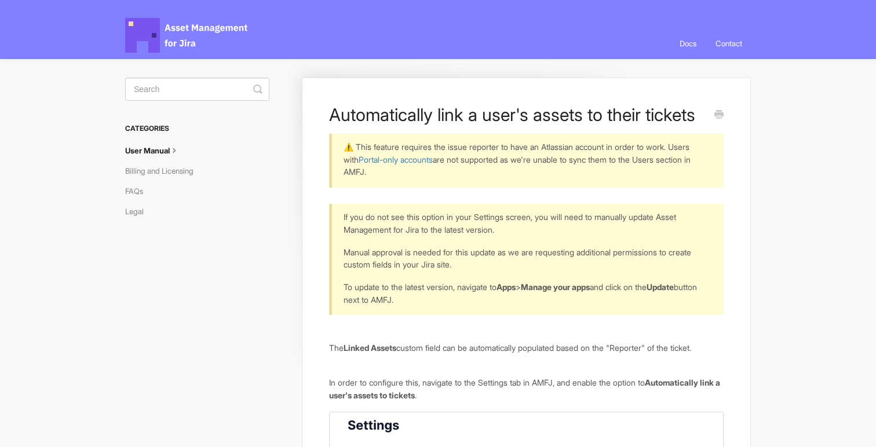 This screenshot has height=447, width=876. Describe the element at coordinates (197, 89) in the screenshot. I see `input: Search` at that location.